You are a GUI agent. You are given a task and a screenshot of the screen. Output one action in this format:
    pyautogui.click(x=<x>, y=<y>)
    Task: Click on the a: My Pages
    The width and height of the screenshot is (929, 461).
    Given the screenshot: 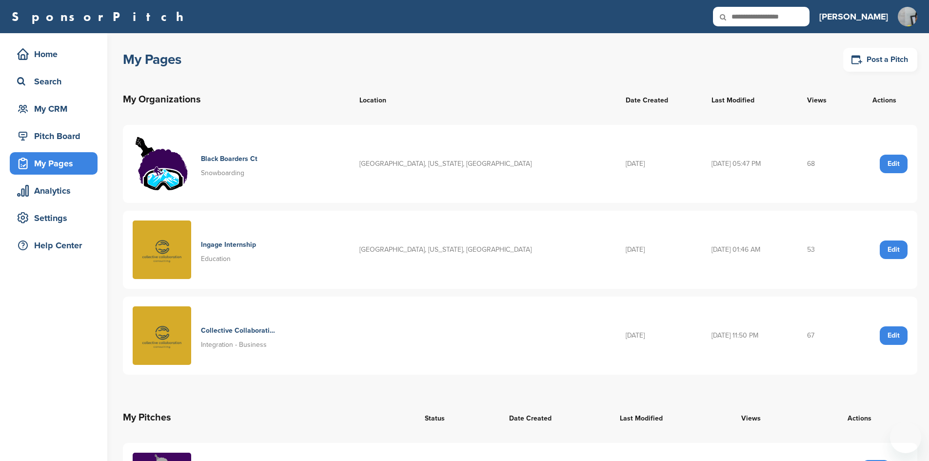 What is the action you would take?
    pyautogui.click(x=54, y=163)
    